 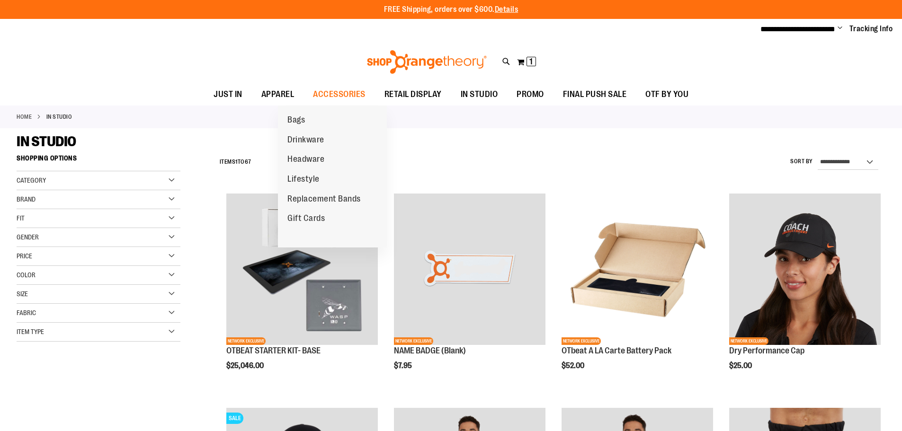 I want to click on span: Bags, so click(x=296, y=121).